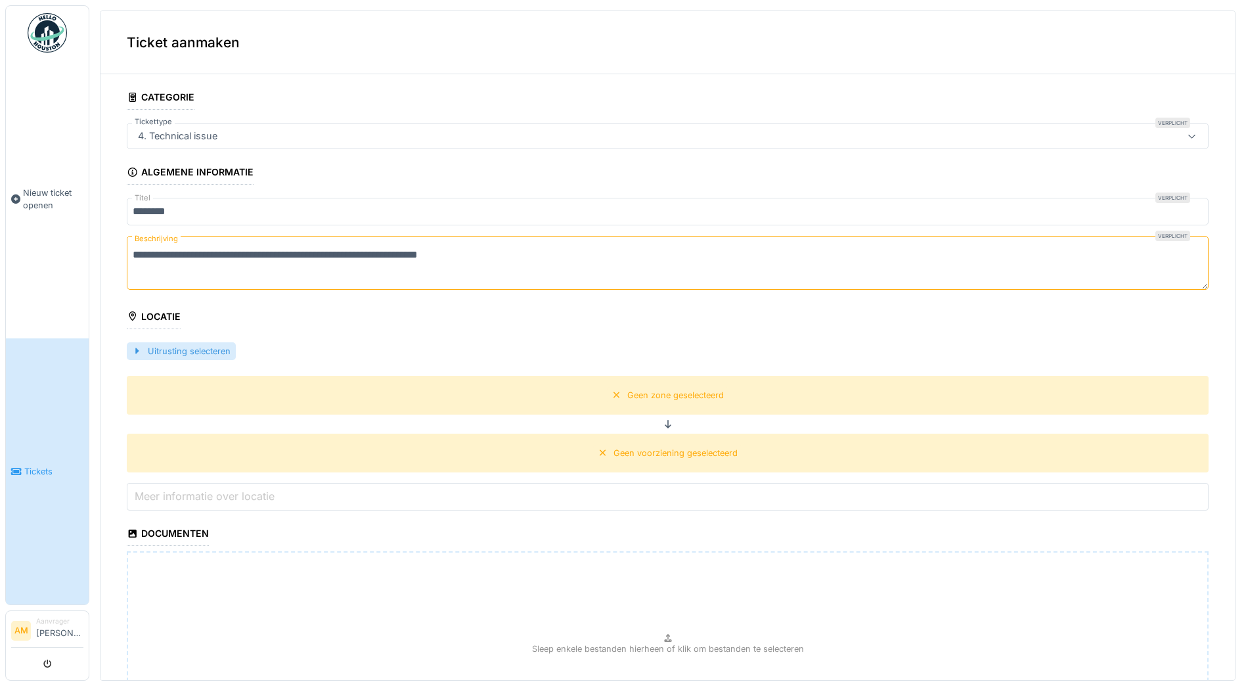 The image size is (1246, 686). Describe the element at coordinates (177, 136) in the screenshot. I see `div: 4. Technical issue` at that location.